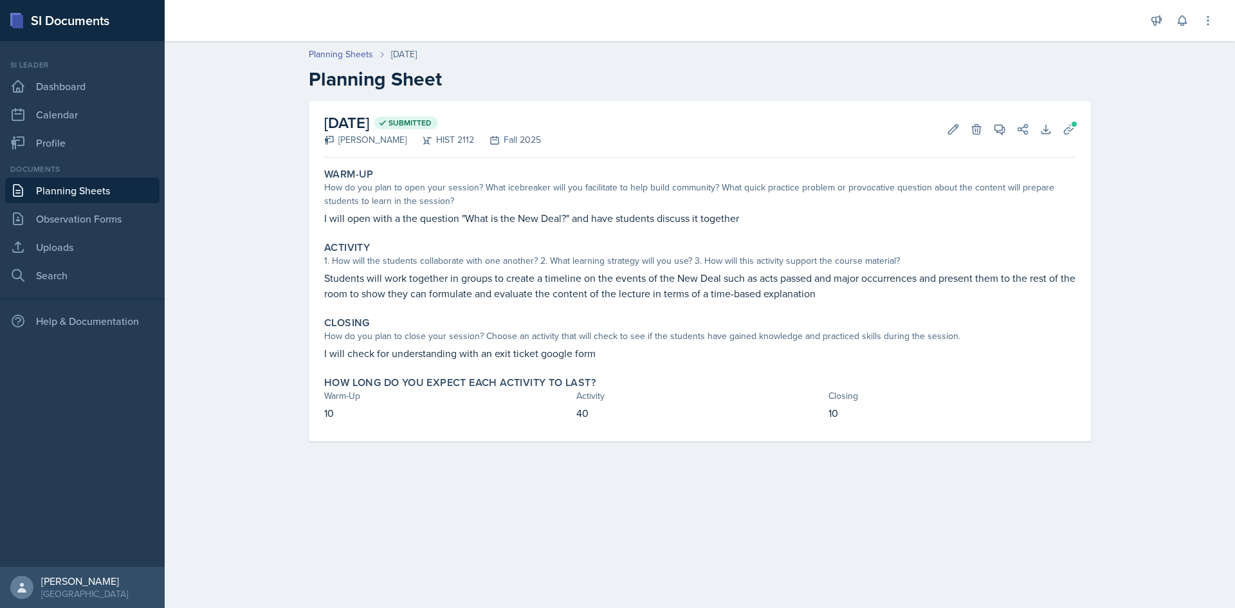 Image resolution: width=1235 pixels, height=608 pixels. What do you see at coordinates (410, 123) in the screenshot?
I see `span: Submitted` at bounding box center [410, 123].